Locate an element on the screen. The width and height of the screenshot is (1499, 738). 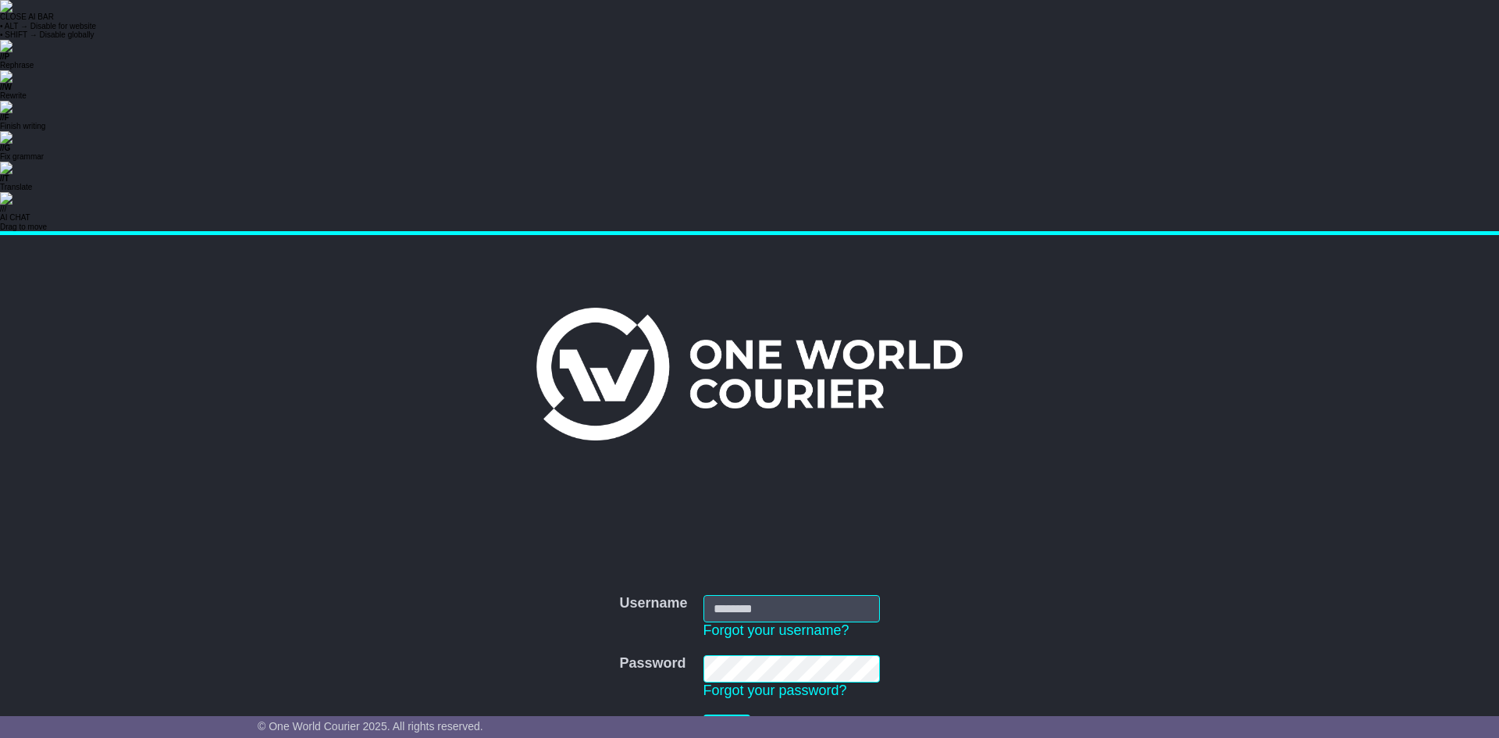
label: Password is located at coordinates (652, 664).